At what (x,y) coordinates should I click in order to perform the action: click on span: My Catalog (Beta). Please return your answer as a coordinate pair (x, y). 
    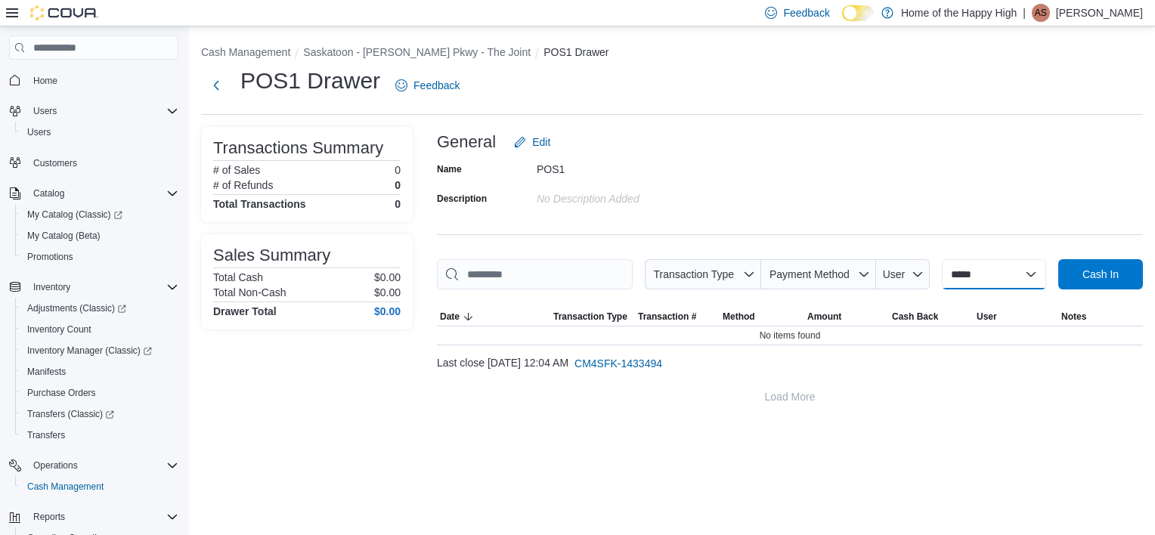
    Looking at the image, I should click on (63, 236).